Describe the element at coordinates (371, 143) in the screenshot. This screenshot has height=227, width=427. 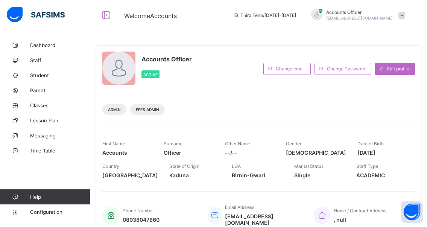
I see `span: Date of Birth` at that location.